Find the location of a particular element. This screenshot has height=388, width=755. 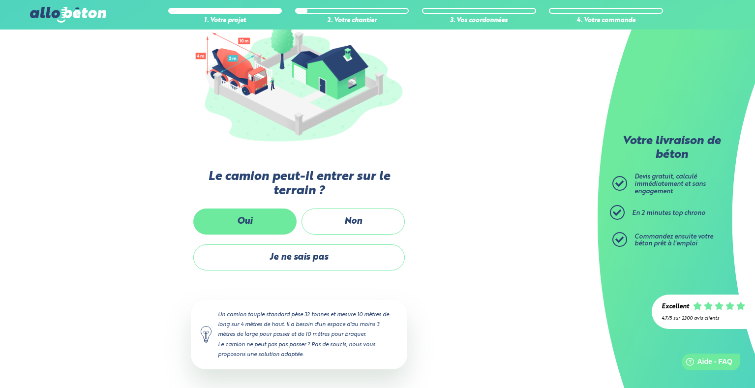

div: 2. Votre chantier is located at coordinates (352, 21).